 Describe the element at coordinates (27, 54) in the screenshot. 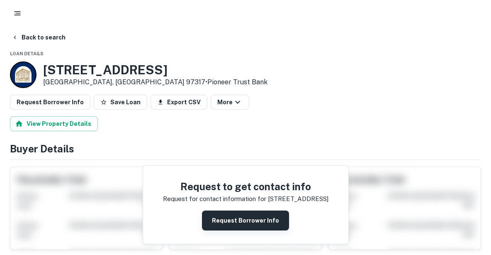

I see `span: Loan Details` at that location.